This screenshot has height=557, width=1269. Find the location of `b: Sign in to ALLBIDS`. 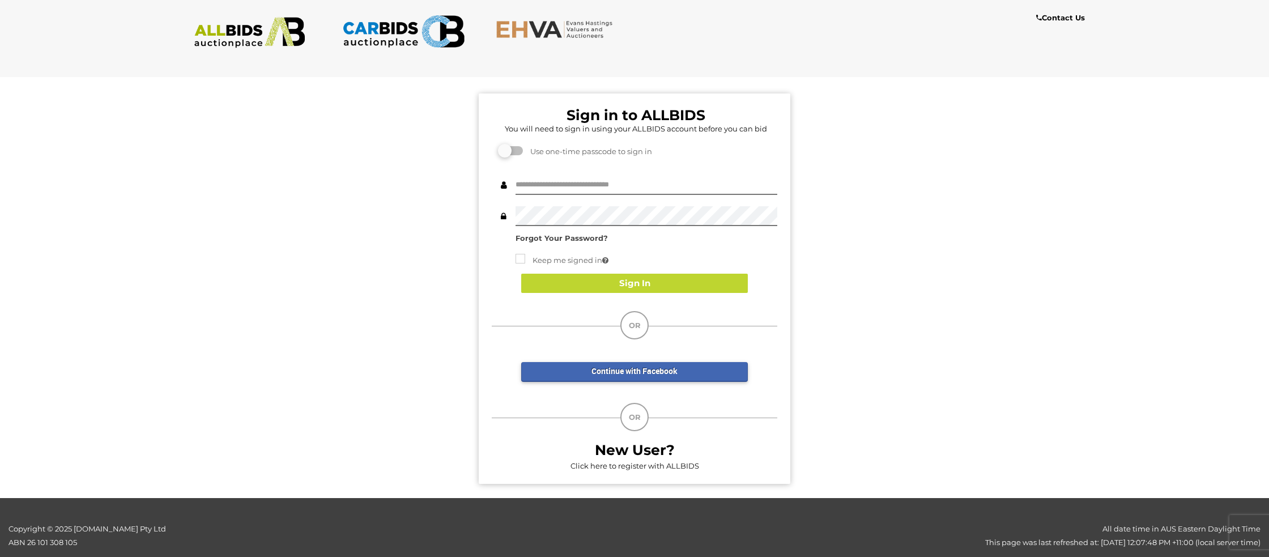

b: Sign in to ALLBIDS is located at coordinates (636, 115).